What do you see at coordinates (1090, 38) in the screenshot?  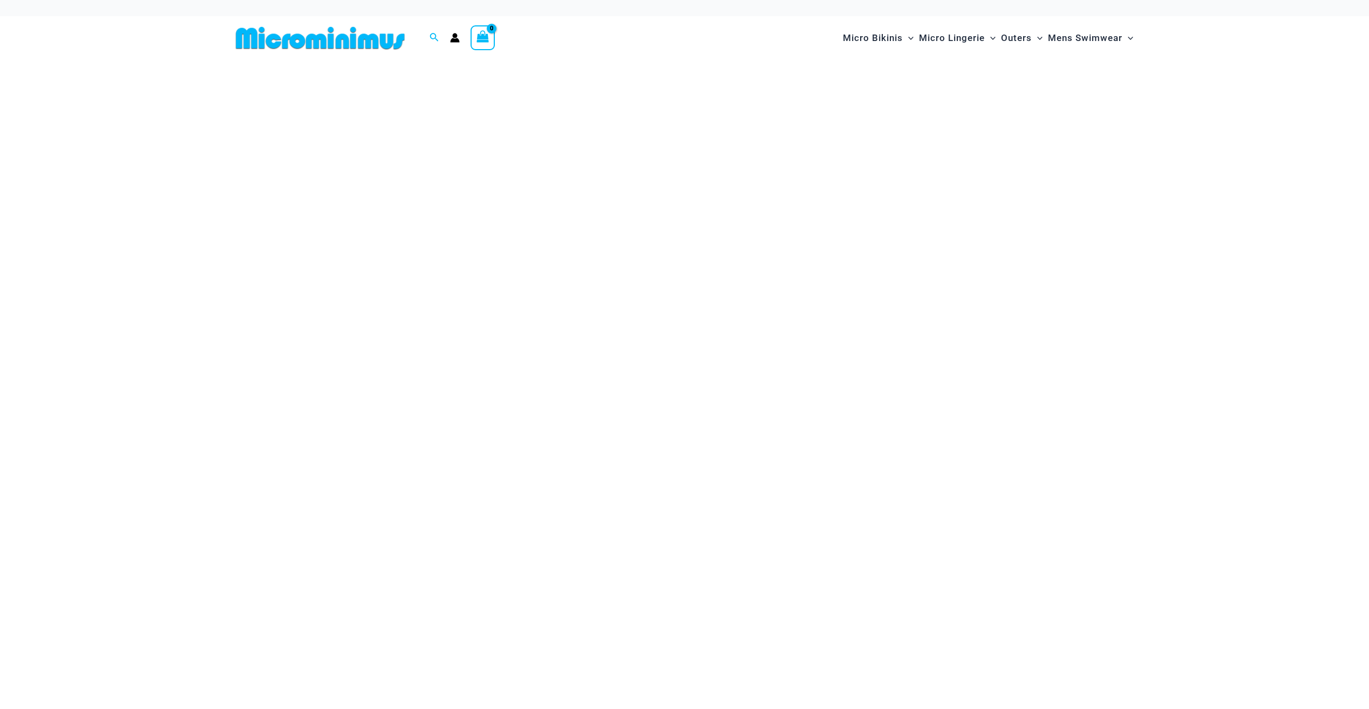 I see `a: Mens SwimwearMenu ToggleMenu Toggle` at bounding box center [1090, 38].